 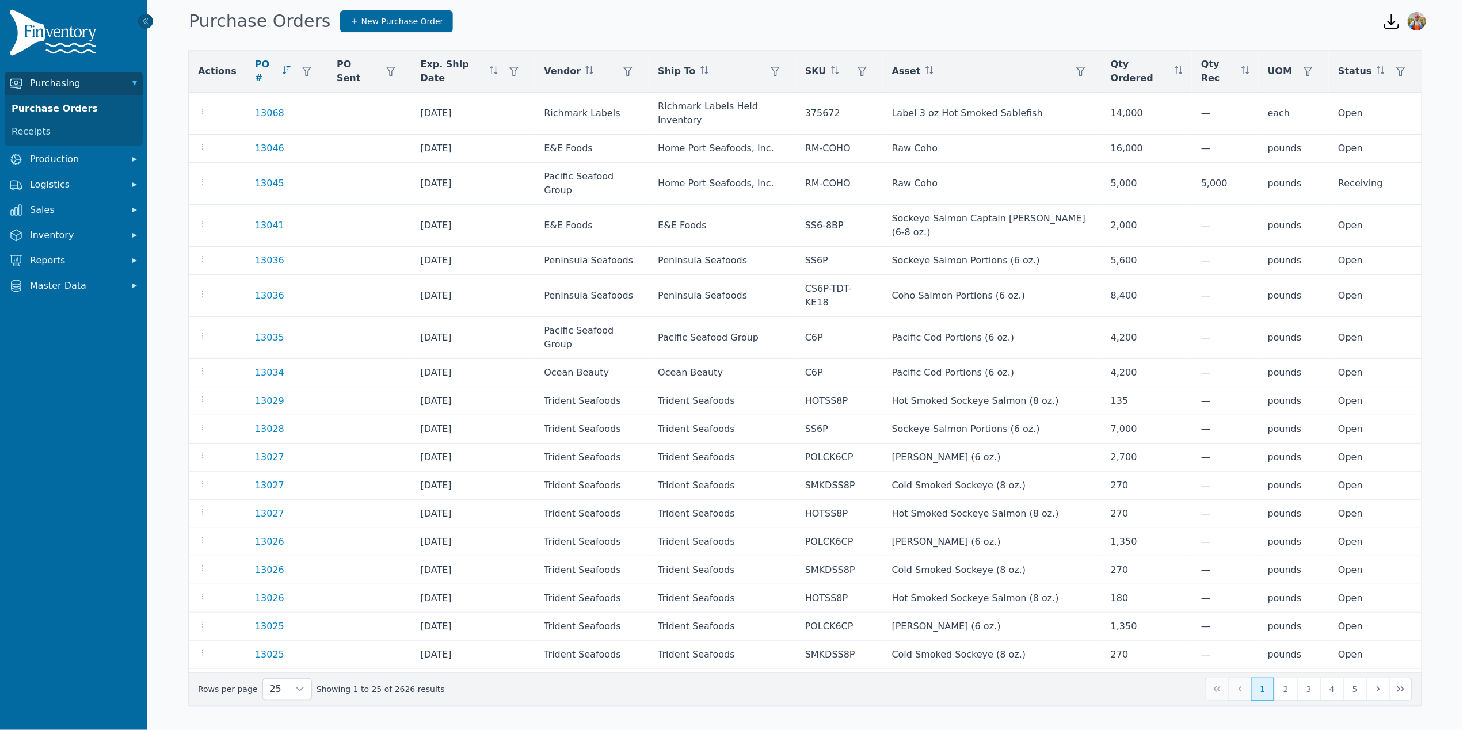 I want to click on td: Coho Salmon Portions (6 oz.), so click(x=992, y=296).